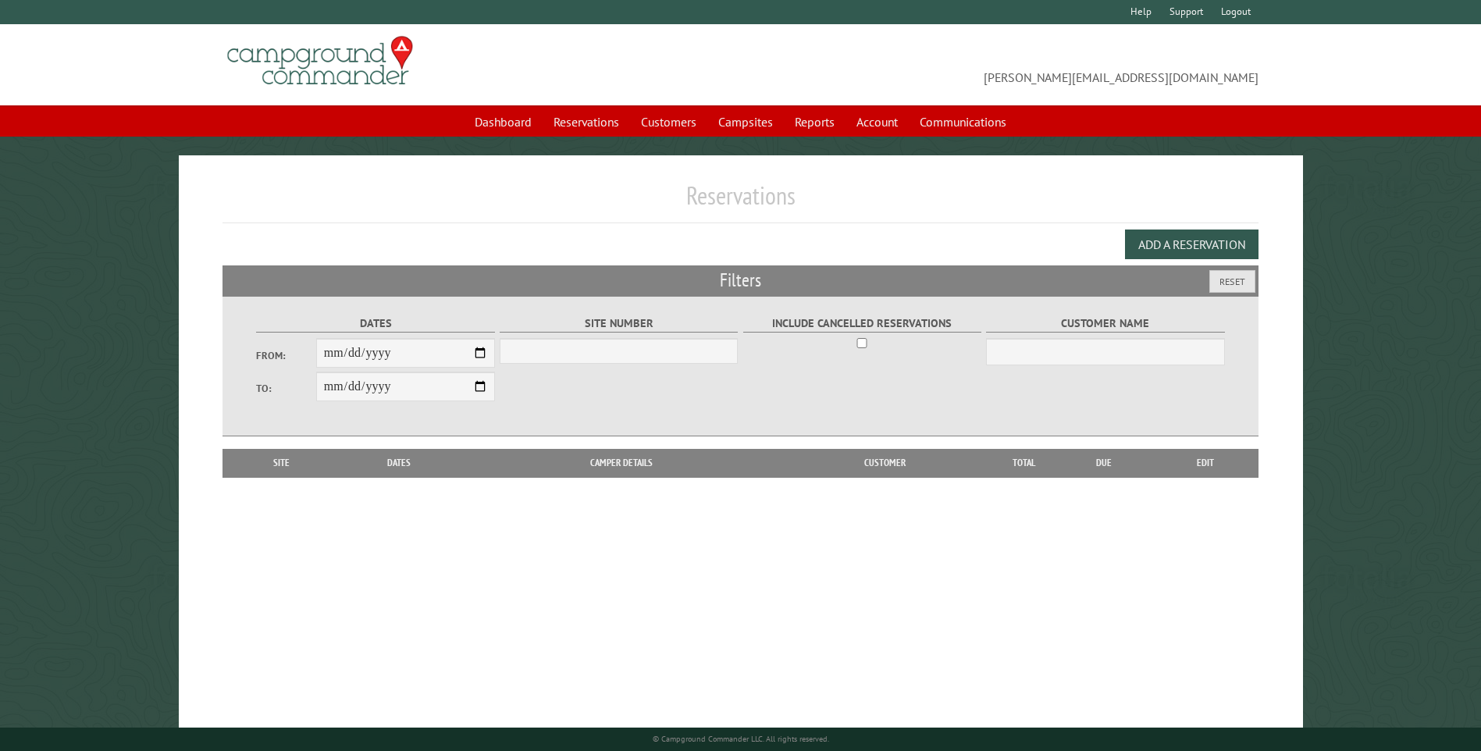  I want to click on button: Add a Reservation, so click(1192, 244).